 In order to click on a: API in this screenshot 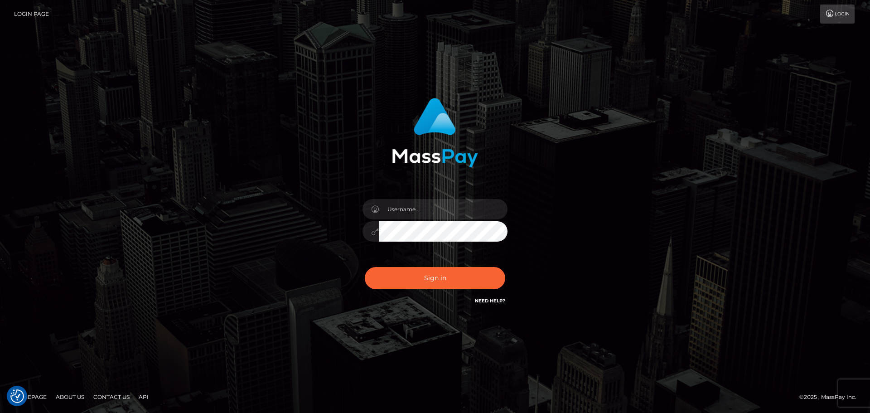, I will do `click(144, 397)`.